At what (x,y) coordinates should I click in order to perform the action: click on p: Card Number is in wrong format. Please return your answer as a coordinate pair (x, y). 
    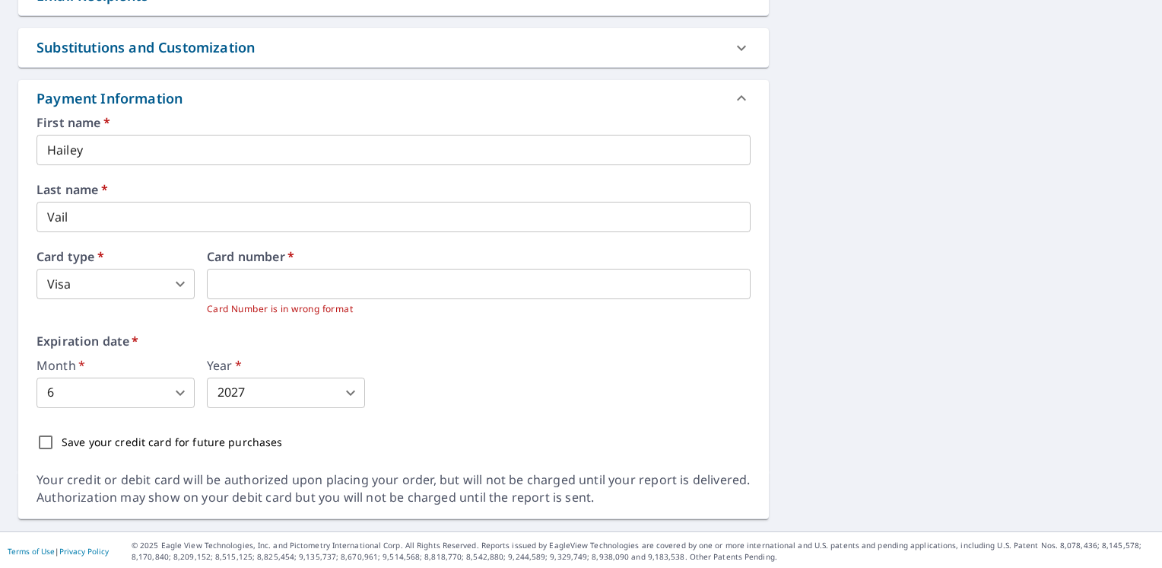
    Looking at the image, I should click on (479, 309).